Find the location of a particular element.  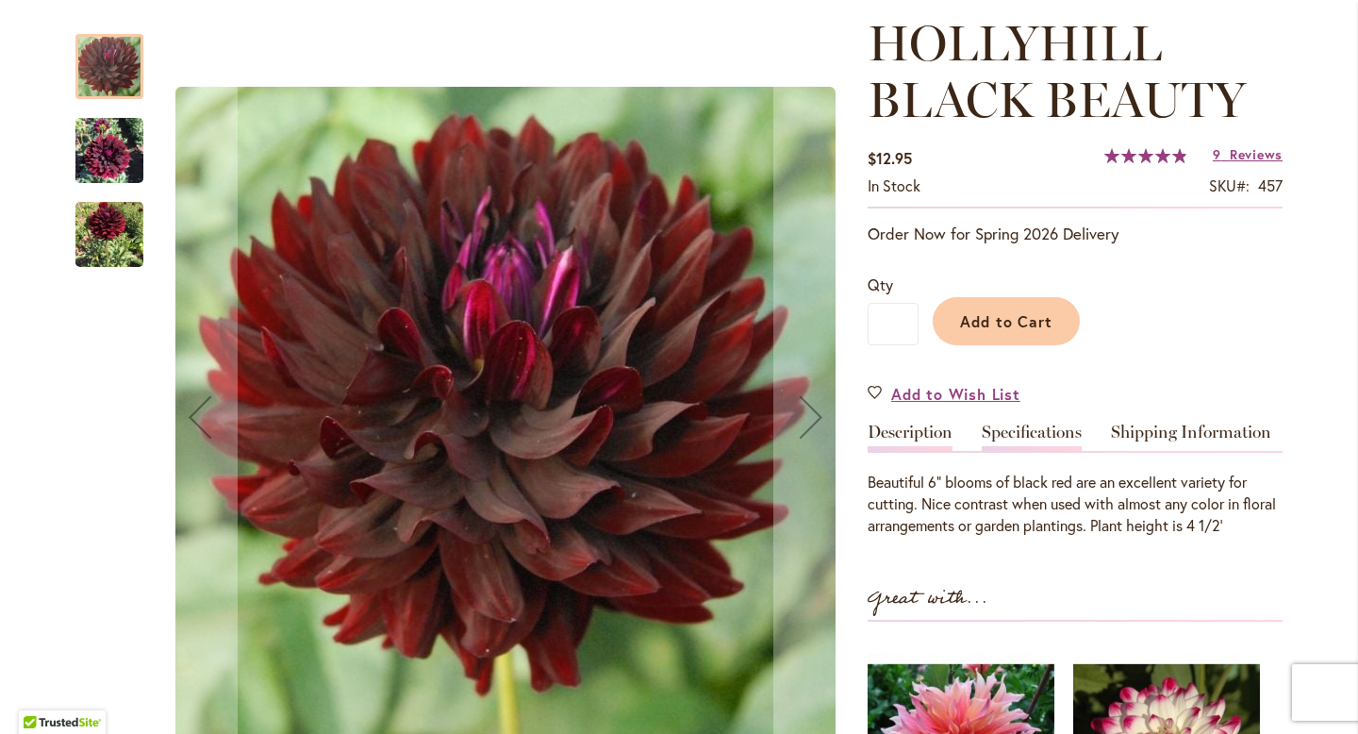

span: In stock is located at coordinates (894, 185).